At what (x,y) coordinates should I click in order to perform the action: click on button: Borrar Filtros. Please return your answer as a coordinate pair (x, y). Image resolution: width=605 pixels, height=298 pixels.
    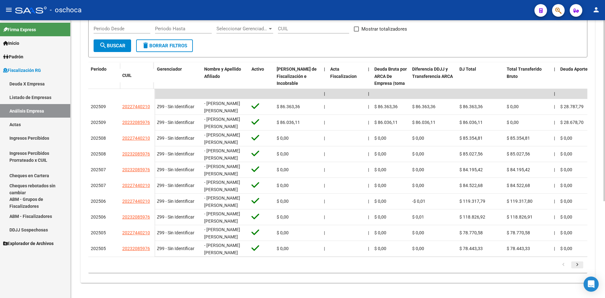
    Looking at the image, I should click on (165, 46).